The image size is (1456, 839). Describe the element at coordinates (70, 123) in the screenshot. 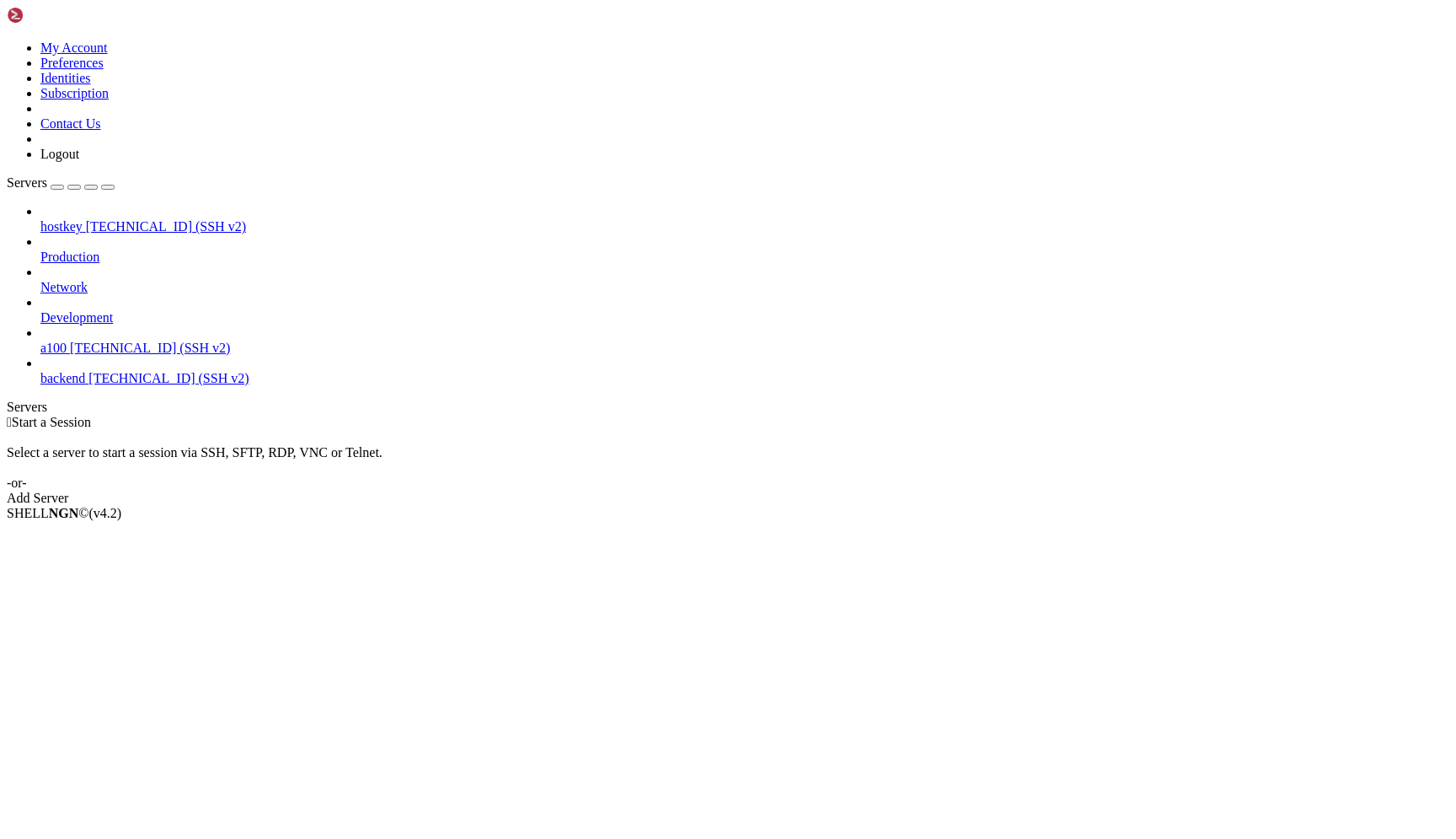

I see `a: Contact Us` at that location.